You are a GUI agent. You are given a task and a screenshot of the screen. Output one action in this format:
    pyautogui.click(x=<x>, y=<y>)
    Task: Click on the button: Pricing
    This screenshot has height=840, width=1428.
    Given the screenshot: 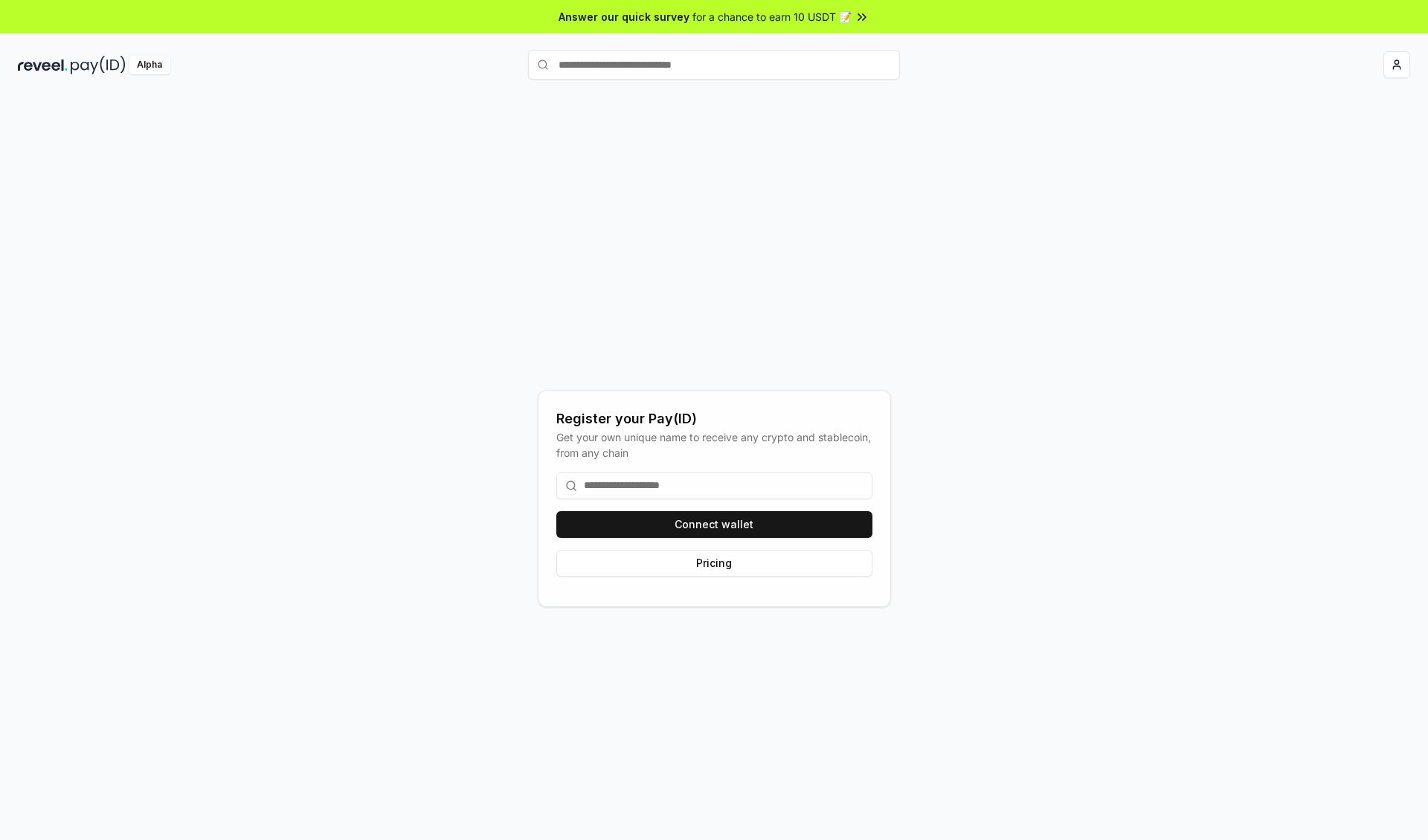 What is the action you would take?
    pyautogui.click(x=714, y=562)
    